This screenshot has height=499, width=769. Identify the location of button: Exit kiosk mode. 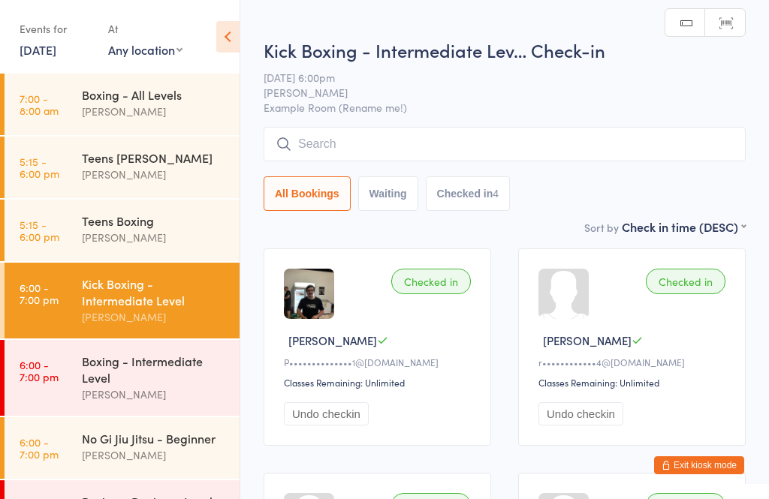
(699, 465).